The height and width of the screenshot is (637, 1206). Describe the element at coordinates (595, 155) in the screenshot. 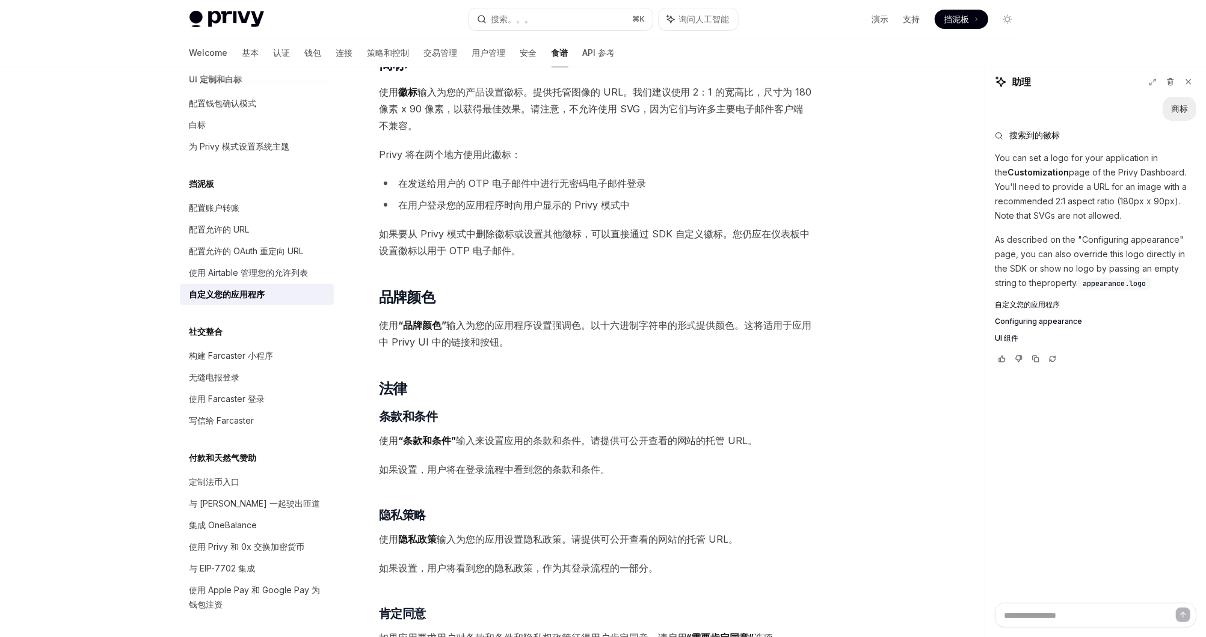

I see `span: Privy 将在两个地方使用此徽标：` at that location.